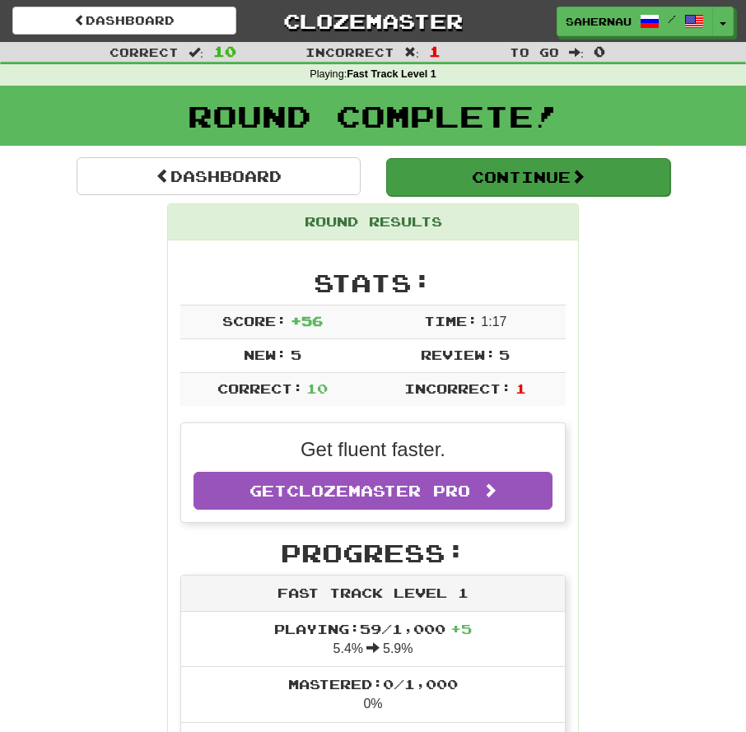  What do you see at coordinates (600, 51) in the screenshot?
I see `span: 0` at bounding box center [600, 51].